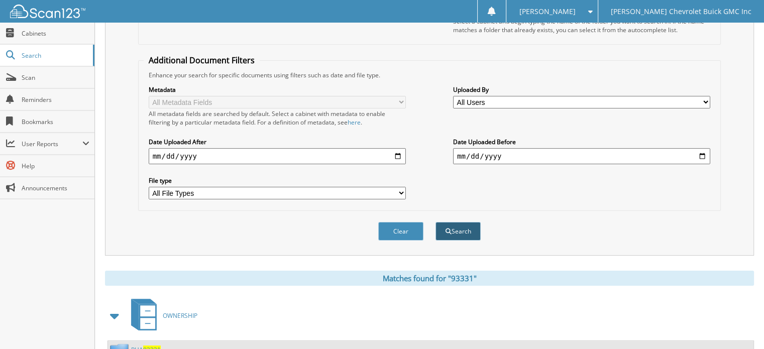  Describe the element at coordinates (277, 118) in the screenshot. I see `div: All metadata fields are searched by default. Select a cabinet with metadata to enable filtering b...` at that location.